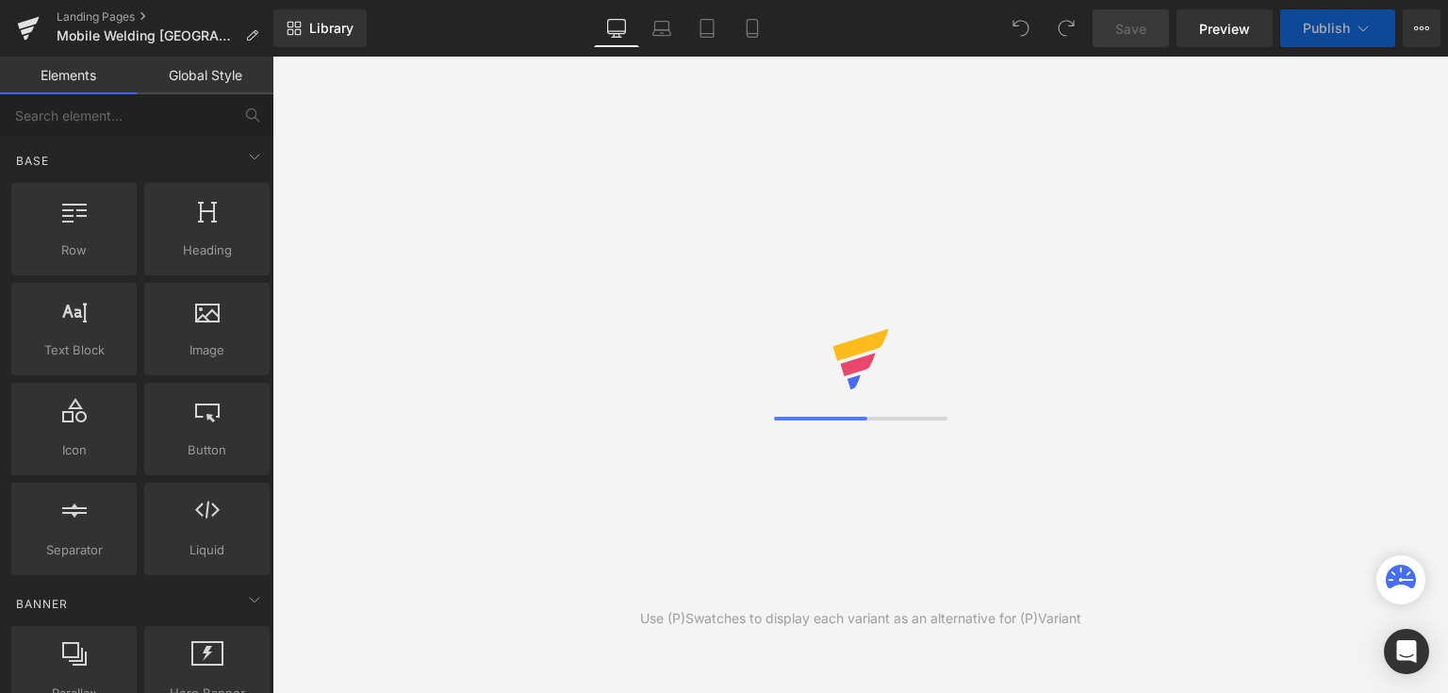 Image resolution: width=1448 pixels, height=693 pixels. Describe the element at coordinates (320, 28) in the screenshot. I see `a: New Library` at that location.